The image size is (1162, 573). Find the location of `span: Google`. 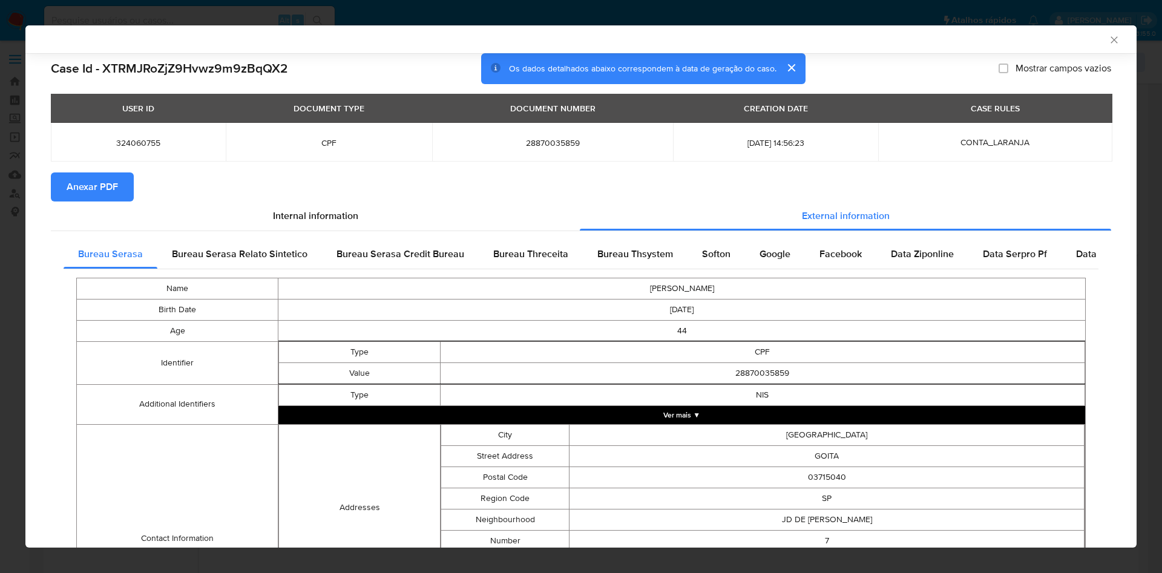

span: Google is located at coordinates (775, 254).